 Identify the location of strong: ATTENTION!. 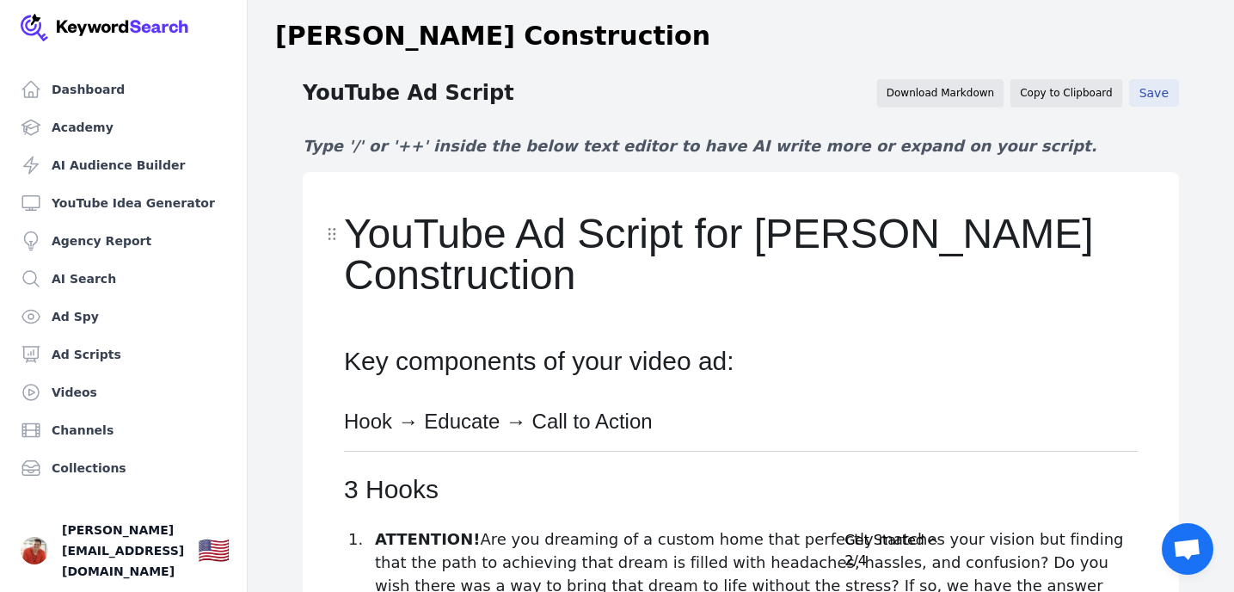
(427, 538).